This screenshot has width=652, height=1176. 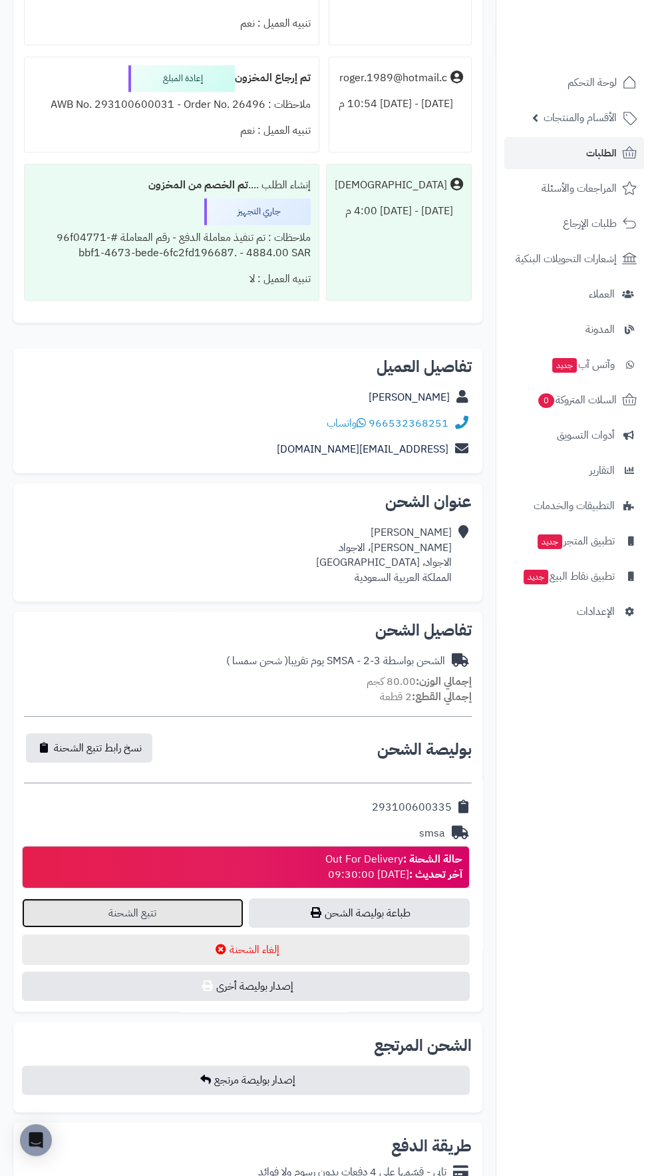 What do you see at coordinates (408, 423) in the screenshot?
I see `a: 966532368251` at bounding box center [408, 423].